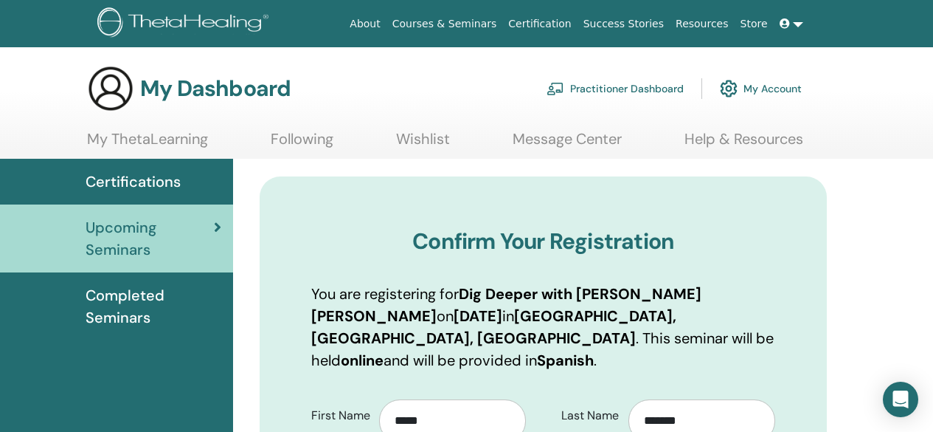 Image resolution: width=933 pixels, height=432 pixels. I want to click on a: About, so click(364, 24).